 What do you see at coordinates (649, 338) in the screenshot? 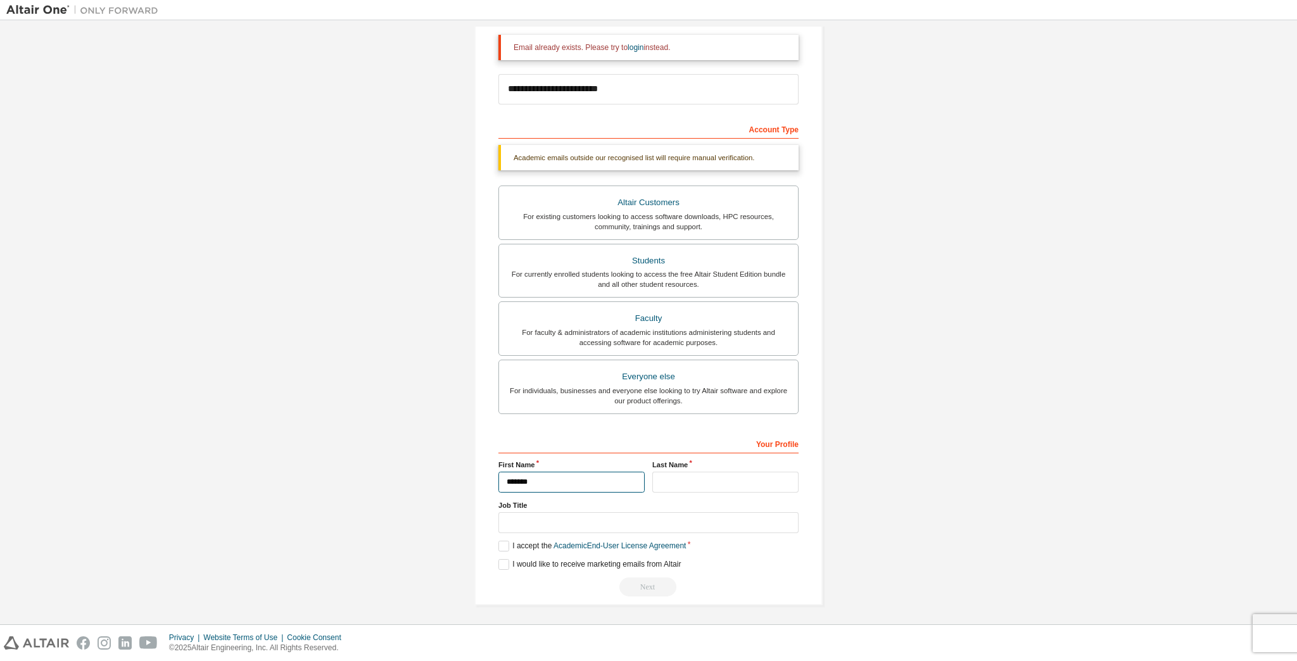
I see `div: For faculty & administrators of academic institutions administering students and accessing softwa...` at bounding box center [649, 338].